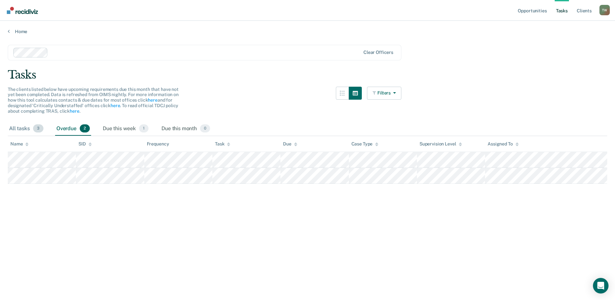 The height and width of the screenshot is (300, 615). What do you see at coordinates (307, 31) in the screenshot?
I see `a: Home` at bounding box center [307, 31].